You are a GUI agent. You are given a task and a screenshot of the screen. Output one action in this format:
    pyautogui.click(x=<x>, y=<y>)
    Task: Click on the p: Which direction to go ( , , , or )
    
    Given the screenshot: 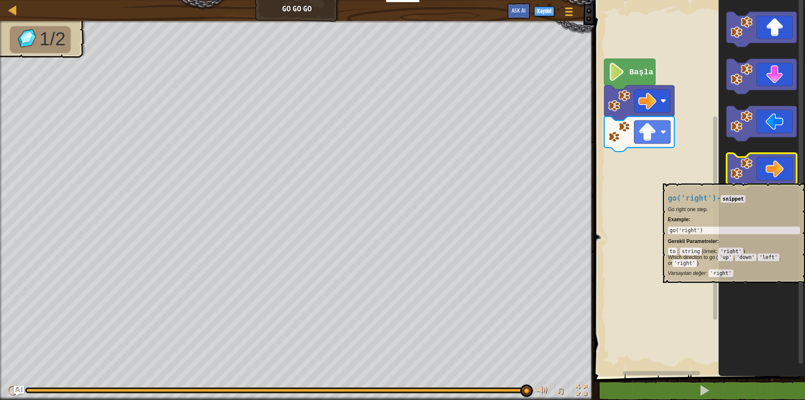 What is the action you would take?
    pyautogui.click(x=734, y=260)
    